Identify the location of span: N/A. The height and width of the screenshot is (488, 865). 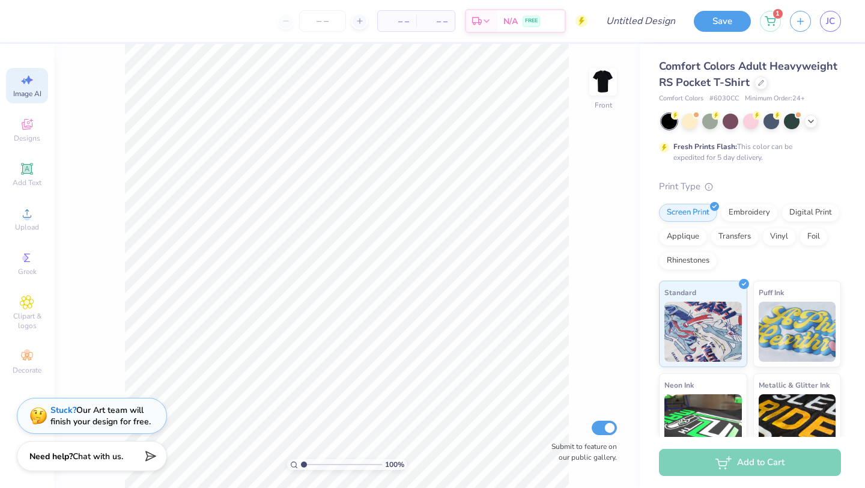
(511, 21).